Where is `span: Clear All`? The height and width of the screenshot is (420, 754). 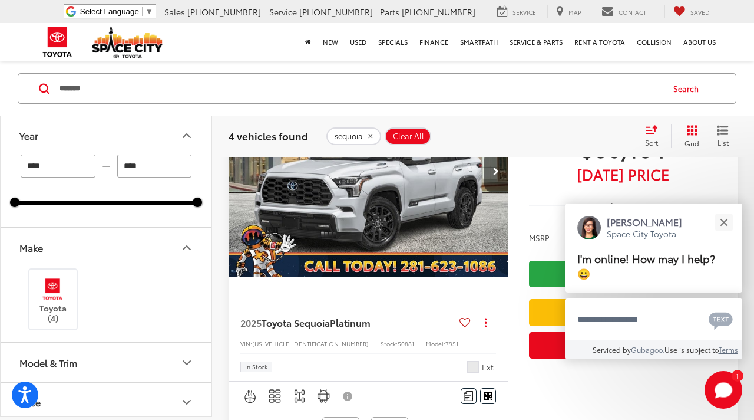 span: Clear All is located at coordinates (408, 136).